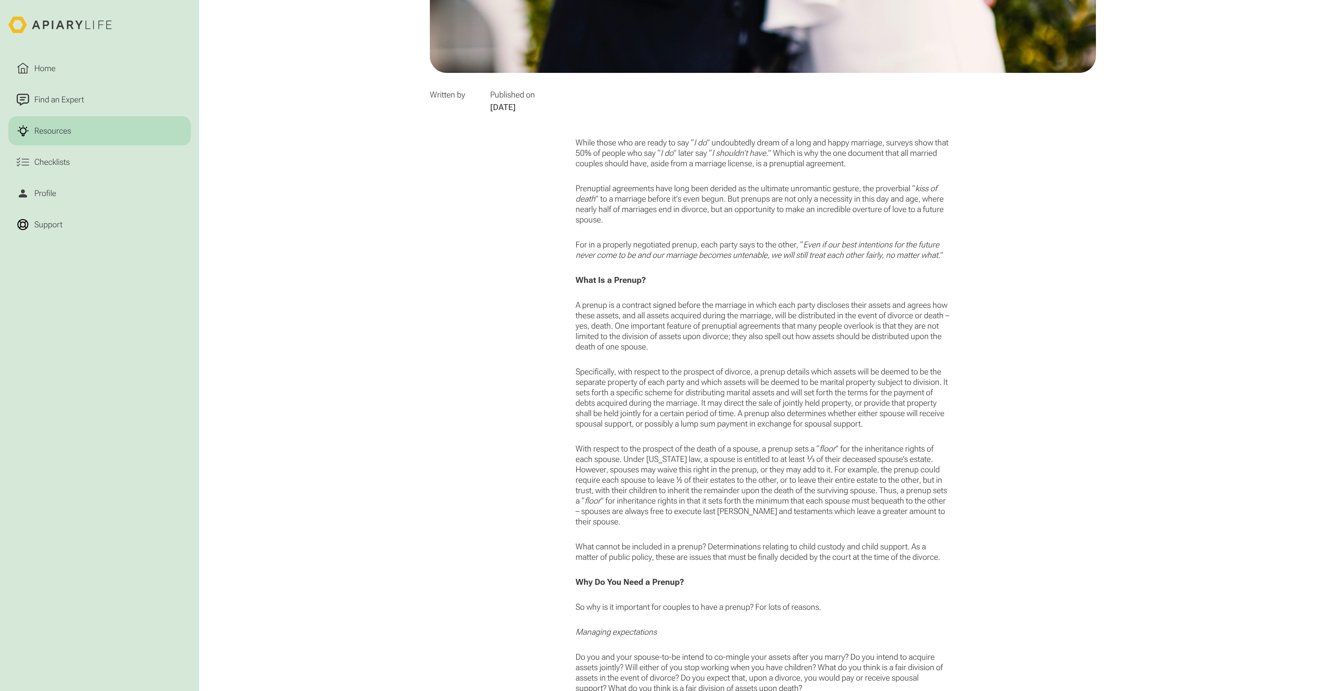  Describe the element at coordinates (740, 153) in the screenshot. I see `em: I shouldn’t have.` at that location.